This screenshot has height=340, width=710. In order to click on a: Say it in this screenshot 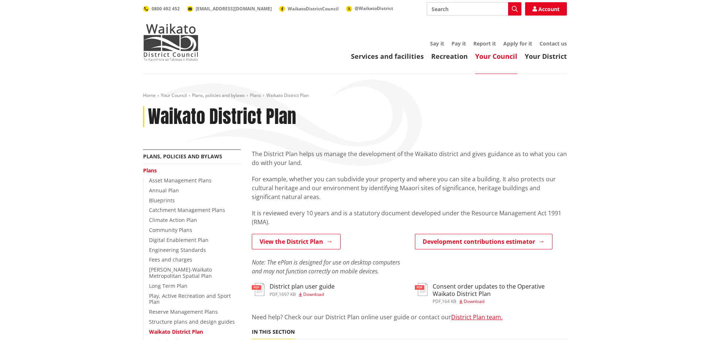, I will do `click(437, 43)`.